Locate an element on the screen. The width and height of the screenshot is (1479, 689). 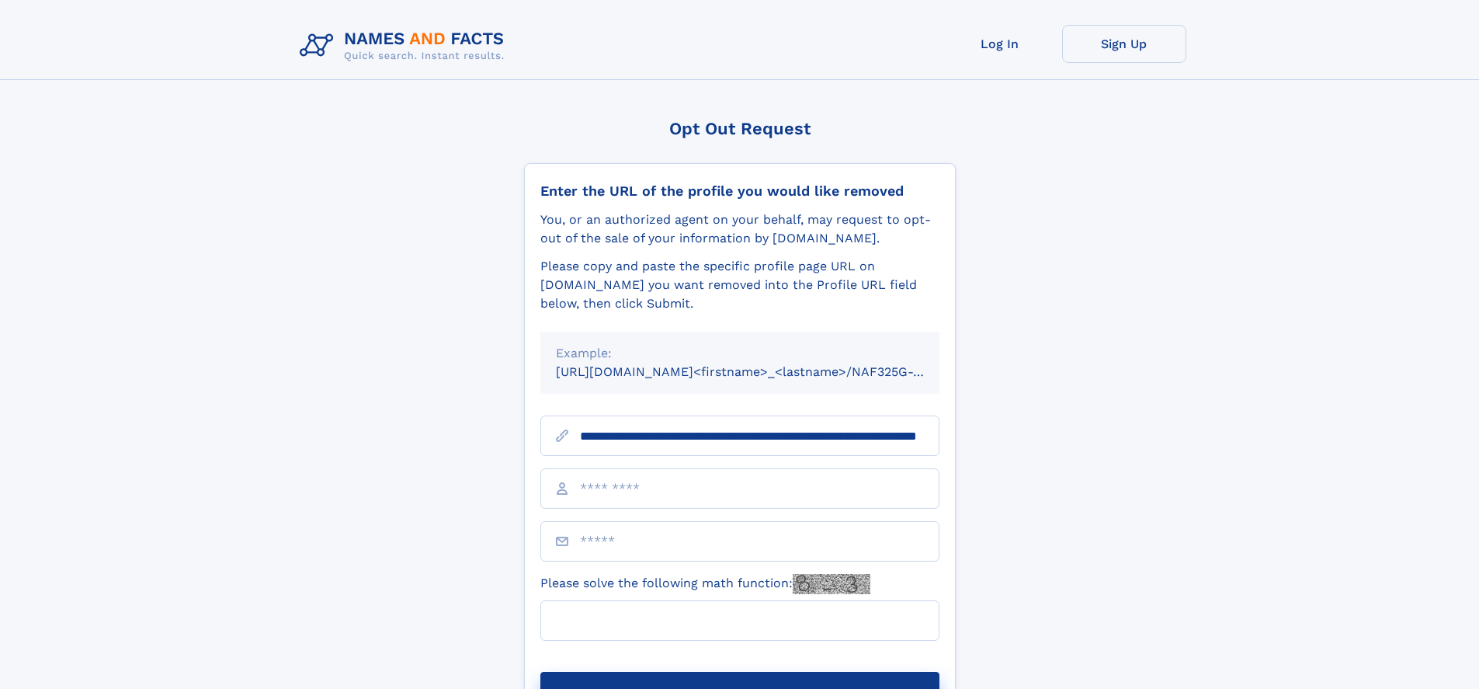
div: Example: is located at coordinates (740, 353).